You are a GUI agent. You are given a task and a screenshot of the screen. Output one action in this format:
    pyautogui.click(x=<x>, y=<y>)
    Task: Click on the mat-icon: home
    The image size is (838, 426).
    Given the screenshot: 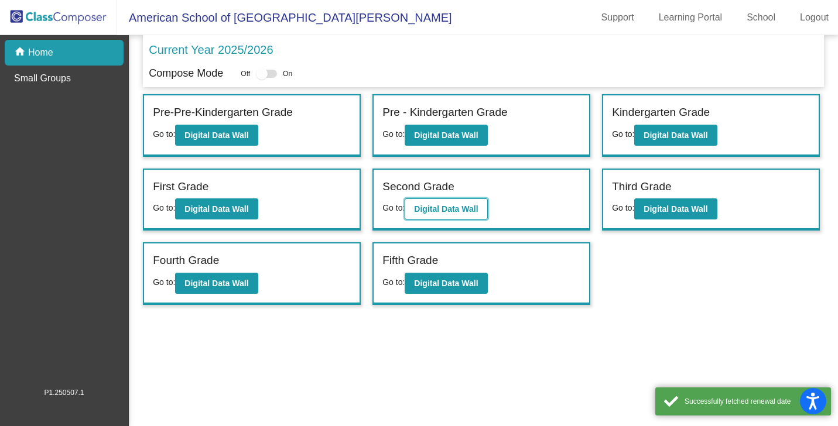 What is the action you would take?
    pyautogui.click(x=21, y=53)
    